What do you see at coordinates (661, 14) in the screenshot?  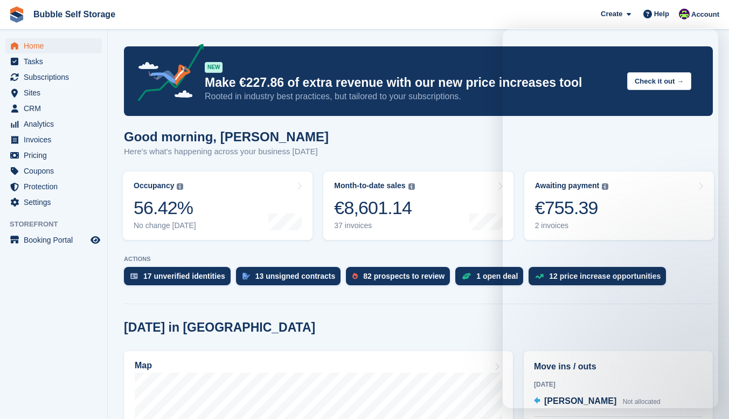 I see `span: Help` at bounding box center [661, 14].